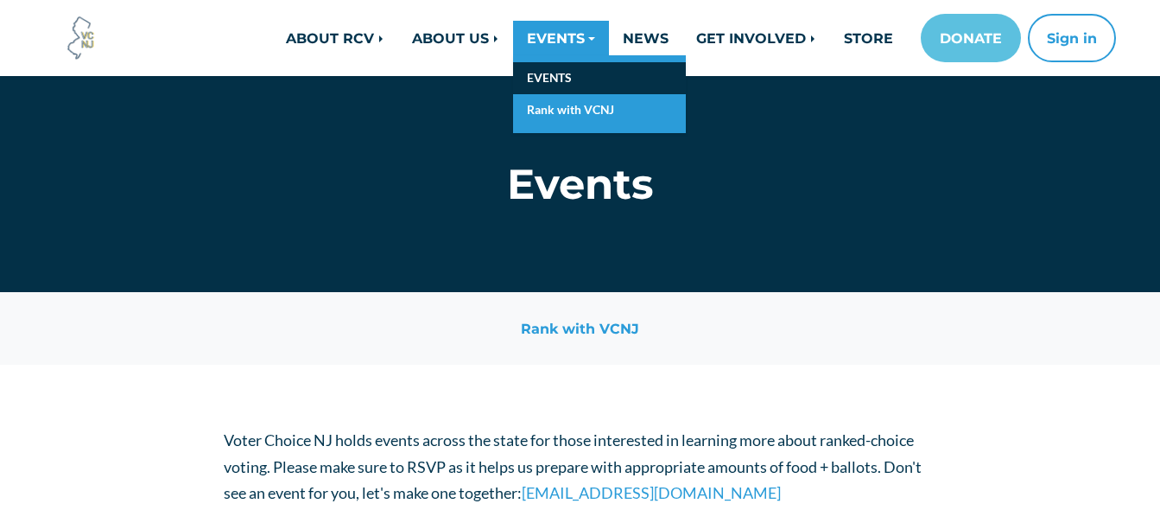  Describe the element at coordinates (580, 466) in the screenshot. I see `p: Voter Choice NJ holds events across the state for those interested in learning more about ranked-...` at that location.